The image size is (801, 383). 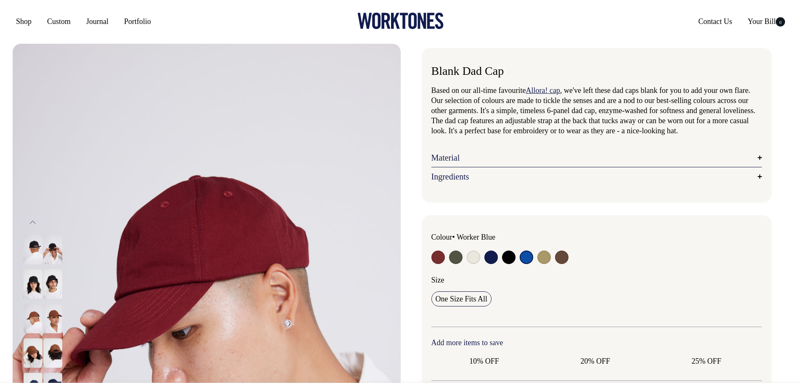 What do you see at coordinates (596, 361) in the screenshot?
I see `input: 20% OFF` at bounding box center [596, 361].